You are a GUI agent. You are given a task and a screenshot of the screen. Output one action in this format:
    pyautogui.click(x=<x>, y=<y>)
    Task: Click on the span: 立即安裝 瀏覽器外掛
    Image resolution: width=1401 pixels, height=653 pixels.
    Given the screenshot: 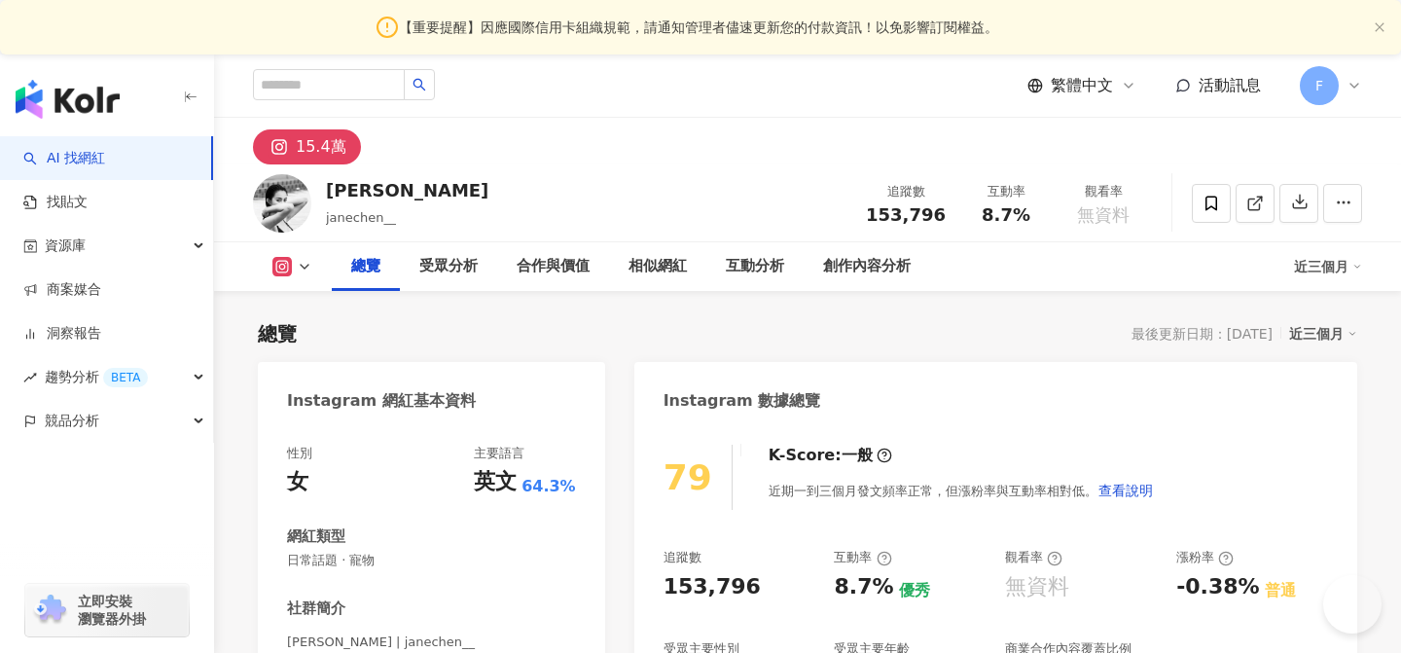 What is the action you would take?
    pyautogui.click(x=112, y=610)
    